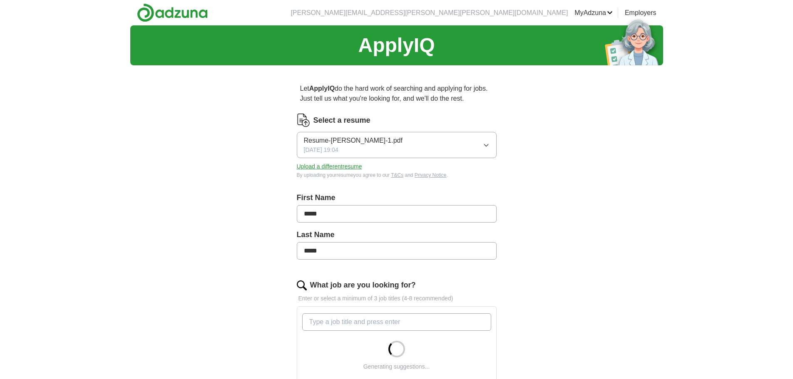 The height and width of the screenshot is (379, 793). What do you see at coordinates (172, 12) in the screenshot?
I see `img: Adzuna logo` at bounding box center [172, 12].